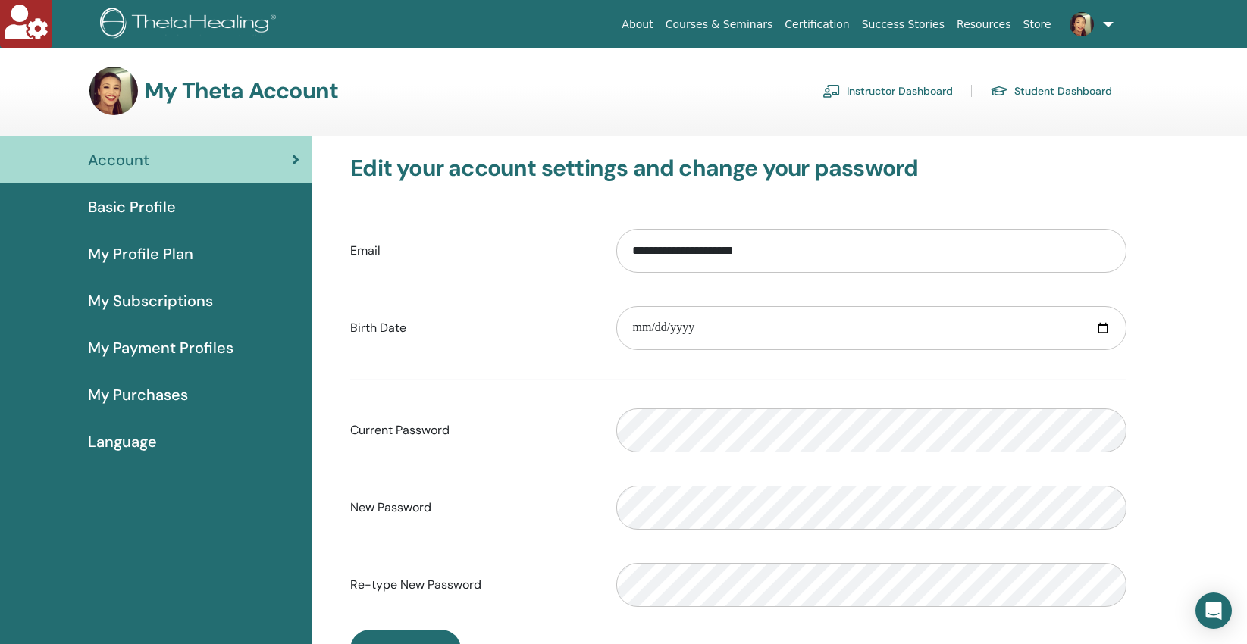 Image resolution: width=1247 pixels, height=644 pixels. I want to click on a: Resources, so click(984, 24).